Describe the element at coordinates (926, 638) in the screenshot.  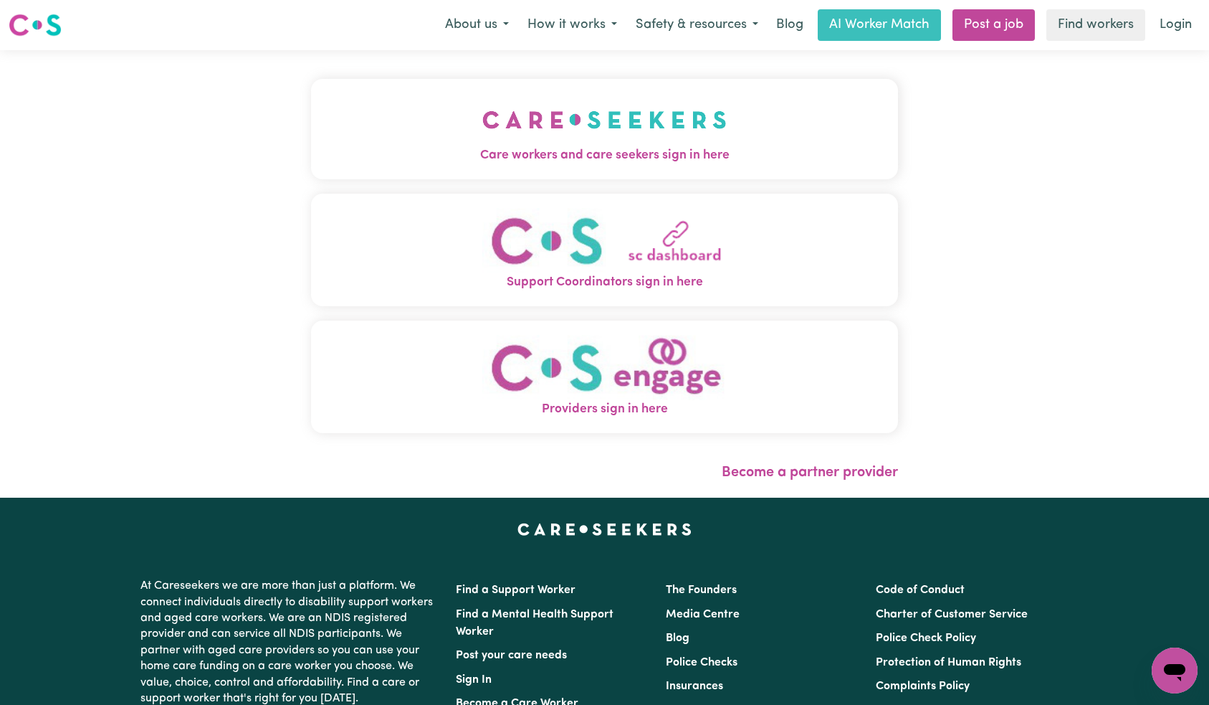
I see `a: Police Check Policy` at that location.